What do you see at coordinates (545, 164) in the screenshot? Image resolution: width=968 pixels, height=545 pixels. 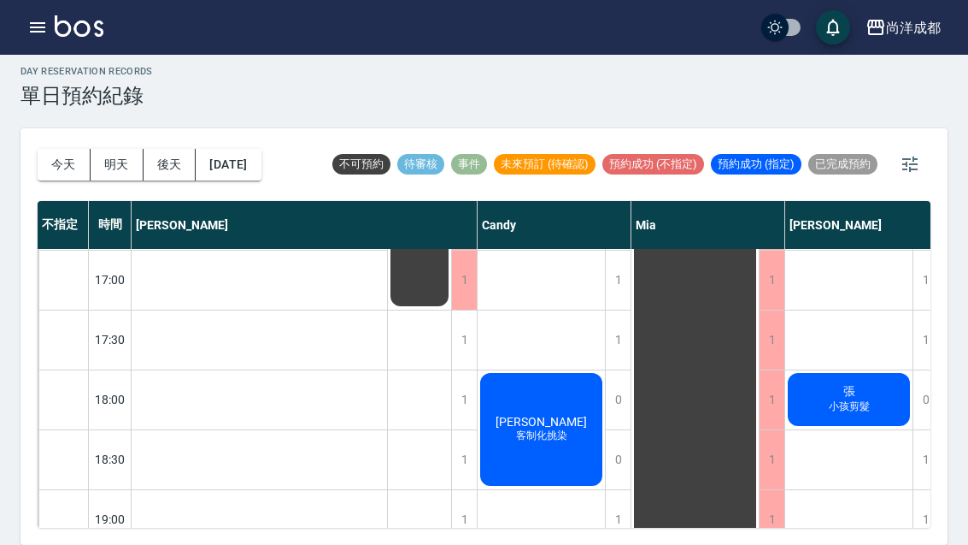 I see `span: 未來預訂 (待確認)` at bounding box center [545, 164].